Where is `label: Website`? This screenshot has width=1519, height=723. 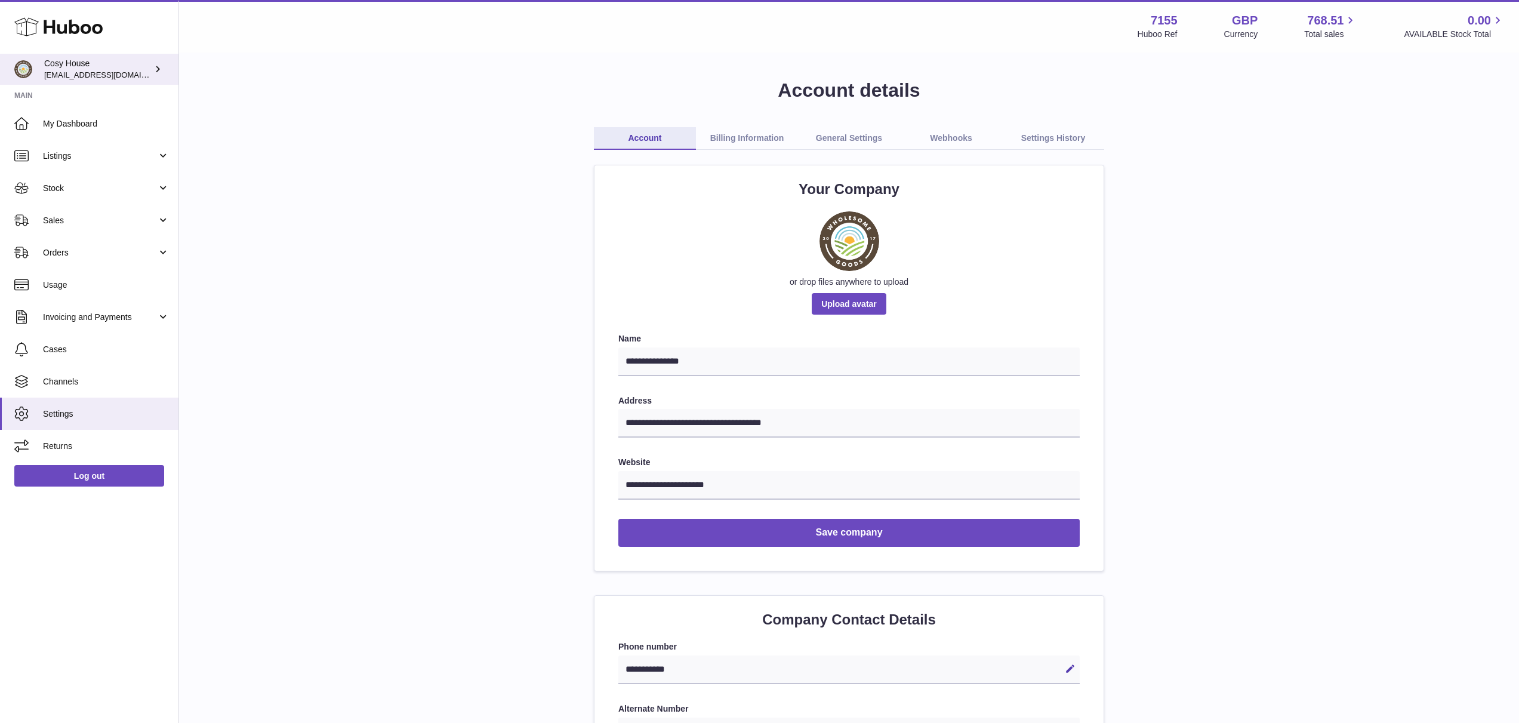
label: Website is located at coordinates (849, 462).